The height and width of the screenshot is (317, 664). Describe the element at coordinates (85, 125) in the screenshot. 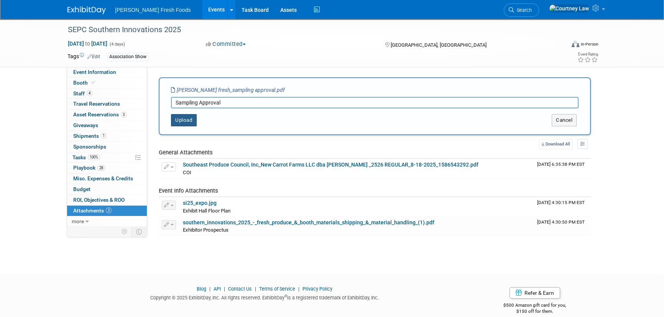

I see `span: Giveaways` at that location.